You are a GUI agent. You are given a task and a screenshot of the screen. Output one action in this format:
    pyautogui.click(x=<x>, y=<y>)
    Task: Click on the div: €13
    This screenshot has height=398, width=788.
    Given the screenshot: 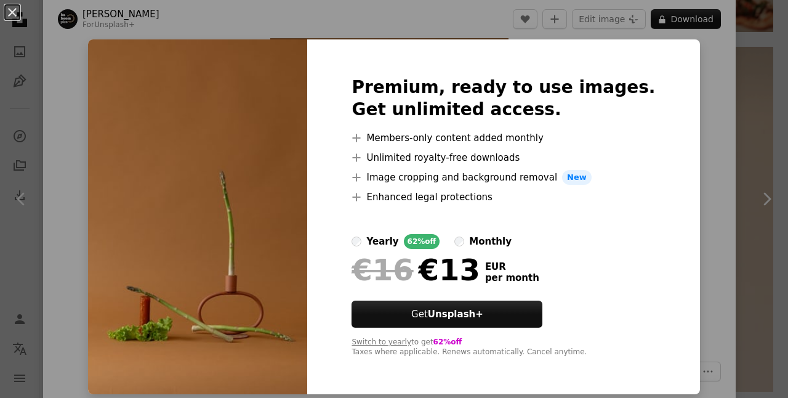 What is the action you would take?
    pyautogui.click(x=416, y=270)
    